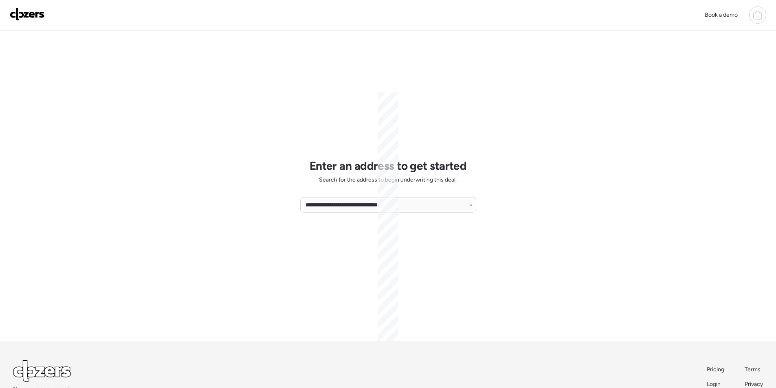  I want to click on img: Logo Light, so click(42, 371).